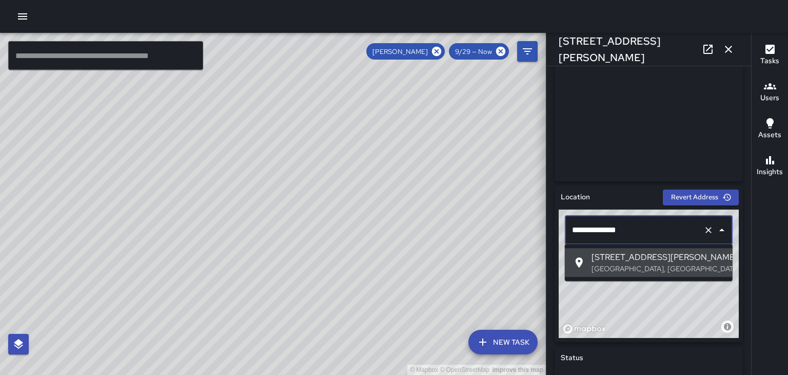 The height and width of the screenshot is (375, 788). I want to click on h6: Assets, so click(770, 135).